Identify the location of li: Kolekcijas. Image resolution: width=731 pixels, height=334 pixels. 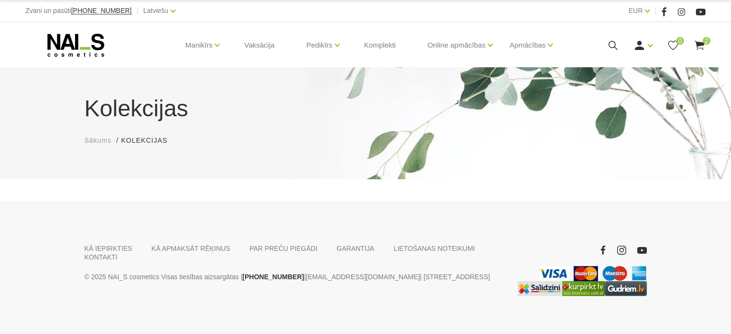
(149, 140).